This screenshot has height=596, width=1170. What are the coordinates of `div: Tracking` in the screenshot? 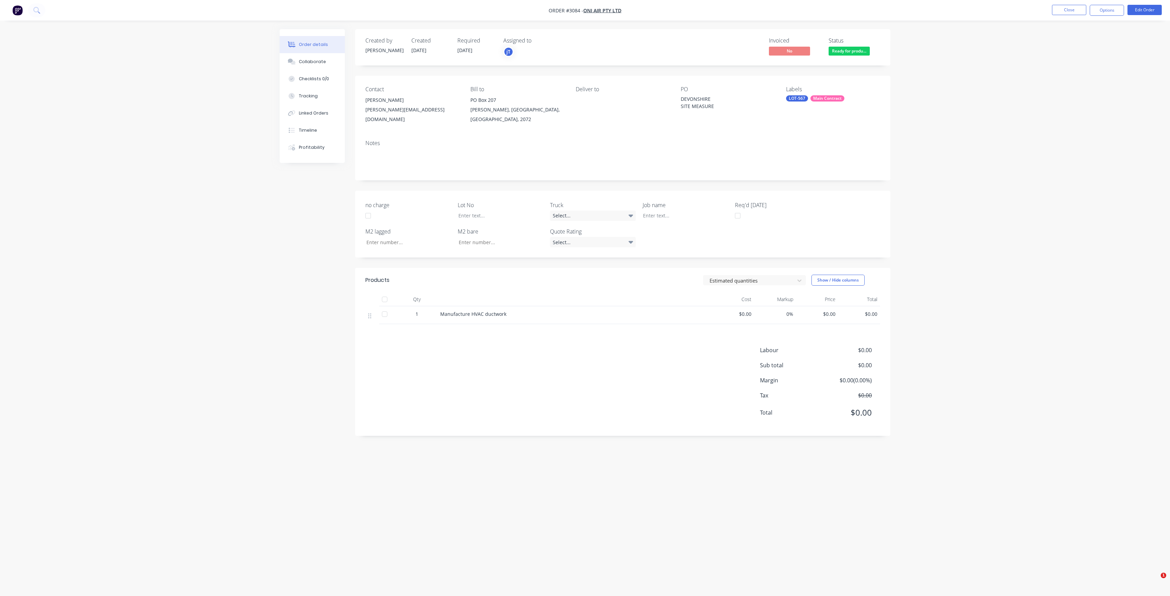 It's located at (308, 96).